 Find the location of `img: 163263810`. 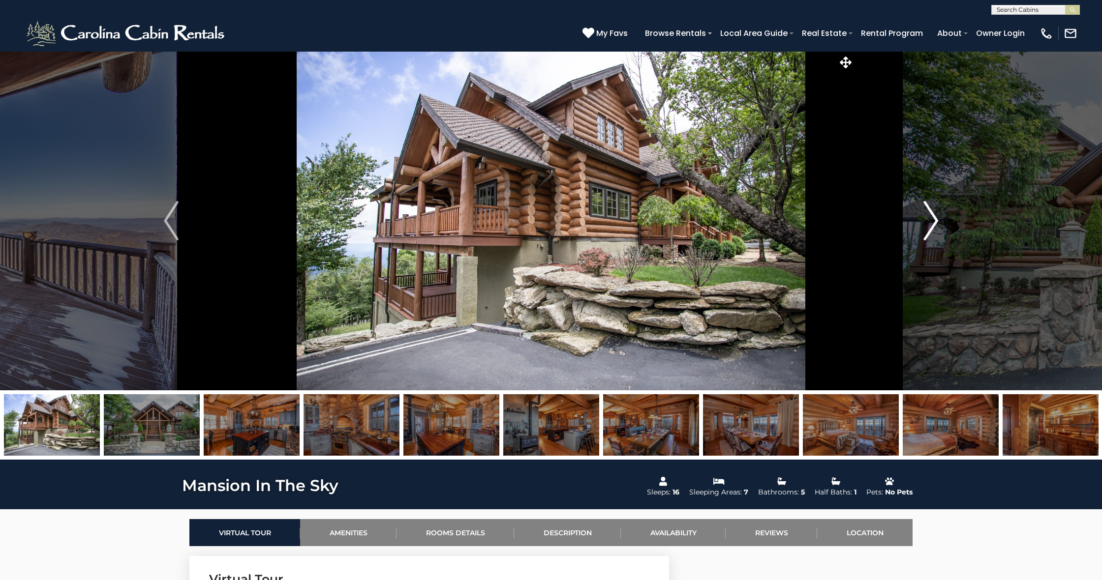

img: 163263810 is located at coordinates (52, 425).